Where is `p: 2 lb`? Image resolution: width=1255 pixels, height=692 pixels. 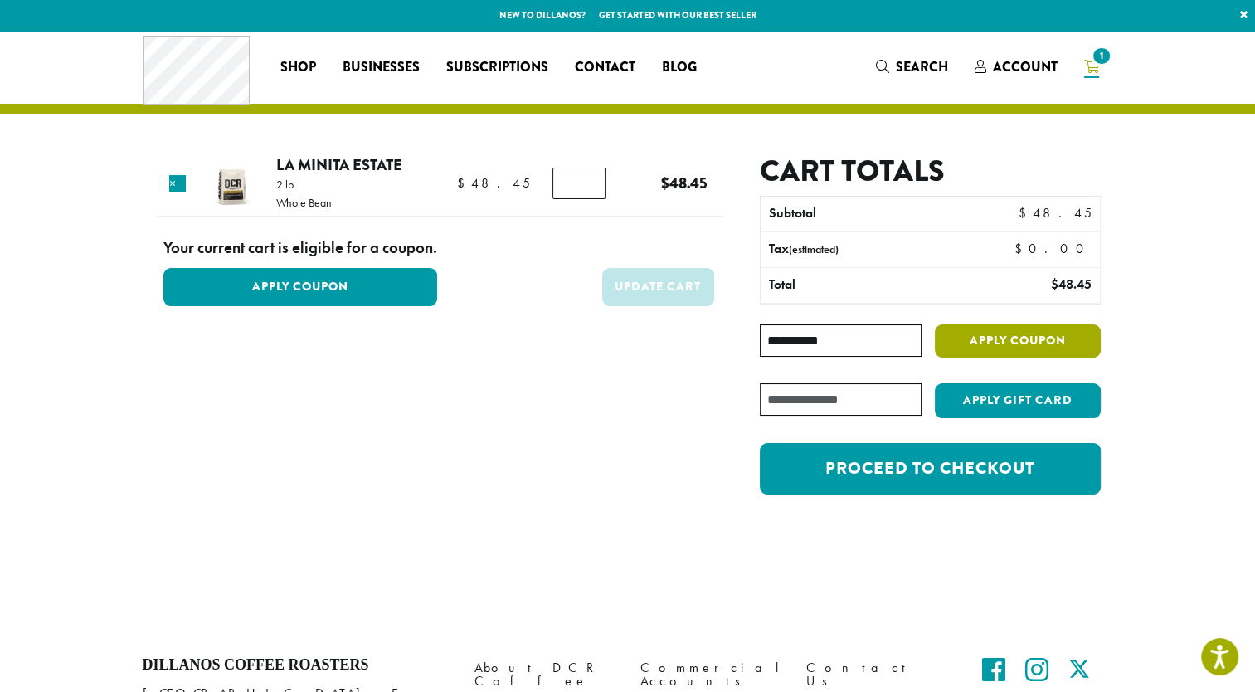
p: 2 lb is located at coordinates (304, 184).